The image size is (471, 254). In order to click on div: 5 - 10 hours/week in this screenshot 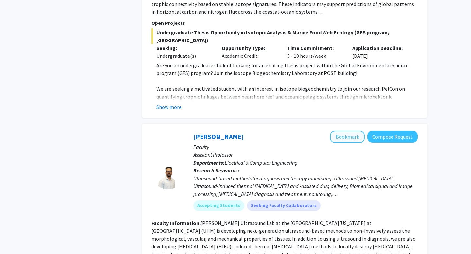, I will do `click(315, 52)`.